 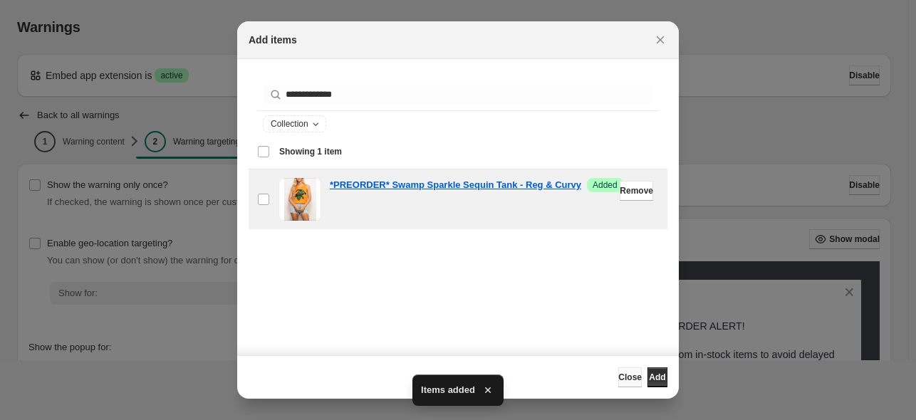 What do you see at coordinates (294, 124) in the screenshot?
I see `button: Collection` at bounding box center [294, 124].